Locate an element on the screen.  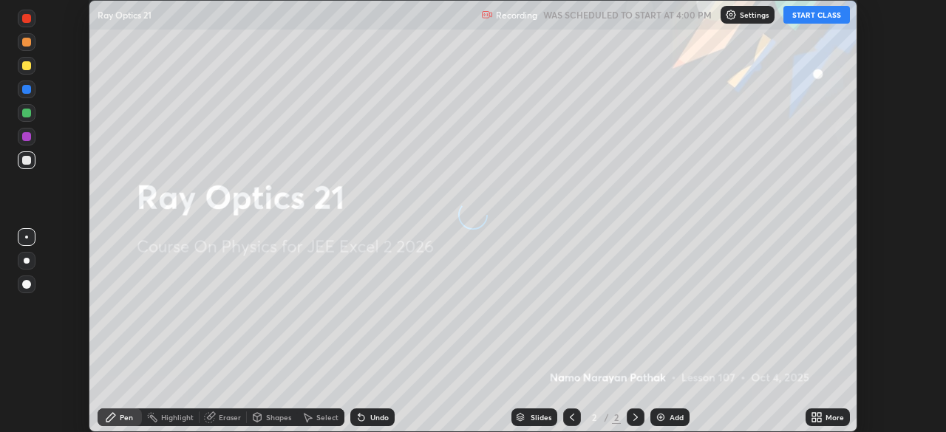
div: Add is located at coordinates (676, 418).